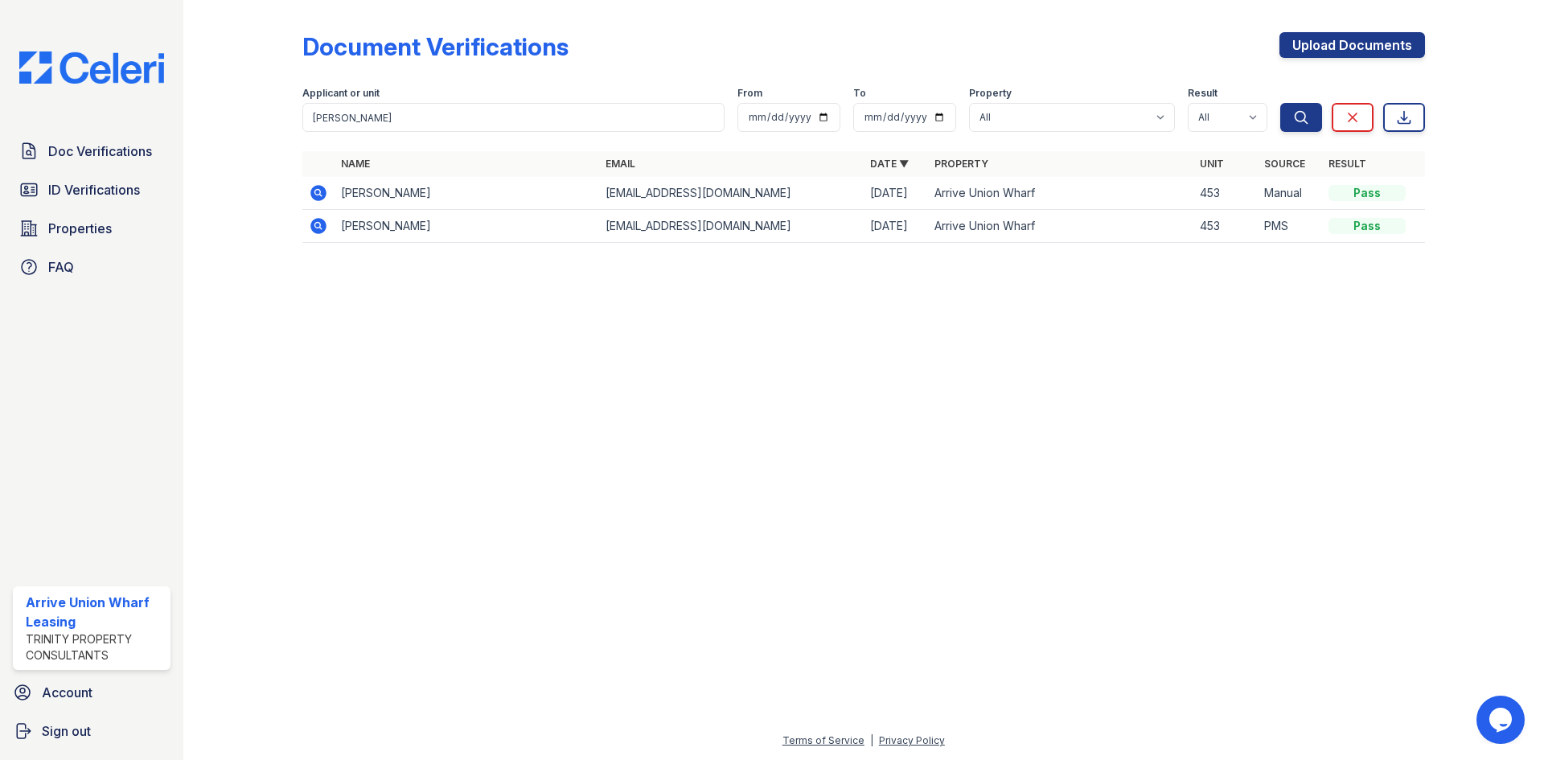 Image resolution: width=1544 pixels, height=760 pixels. What do you see at coordinates (92, 731) in the screenshot?
I see `a: Sign out` at bounding box center [92, 731].